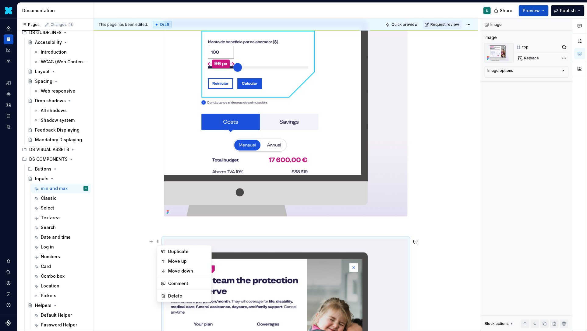  I want to click on a: All shadows, so click(61, 111).